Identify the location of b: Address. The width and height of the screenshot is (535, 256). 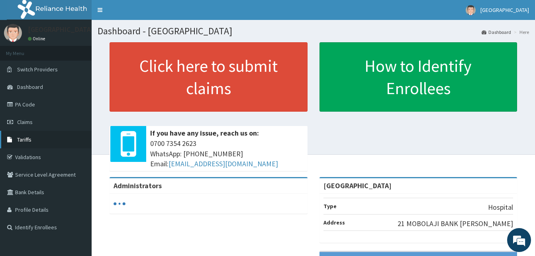
(334, 222).